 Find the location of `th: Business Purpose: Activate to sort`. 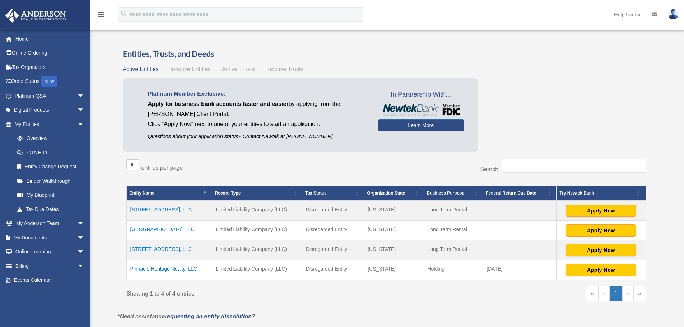

th: Business Purpose: Activate to sort is located at coordinates (453, 193).